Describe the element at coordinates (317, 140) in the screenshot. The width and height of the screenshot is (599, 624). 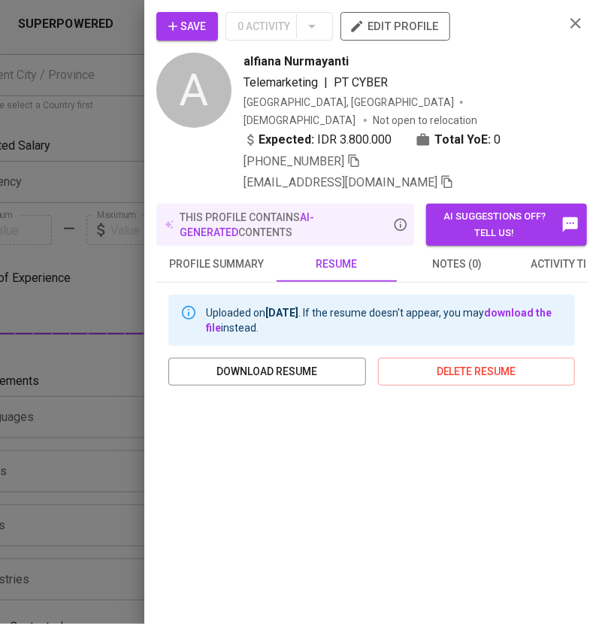
I see `div: IDR 3.800.000` at that location.